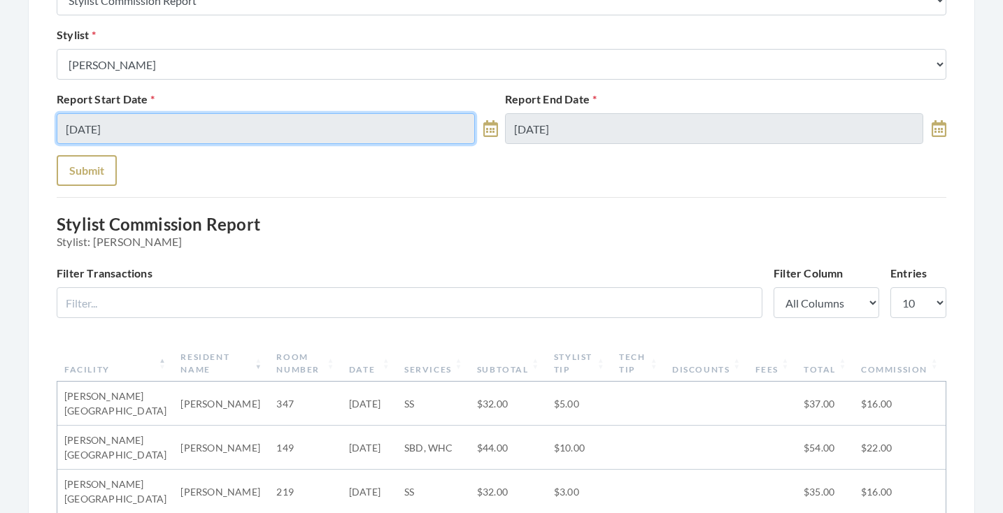 This screenshot has width=1003, height=513. I want to click on th: Tech Tip: activate to sort column ascending, so click(638, 364).